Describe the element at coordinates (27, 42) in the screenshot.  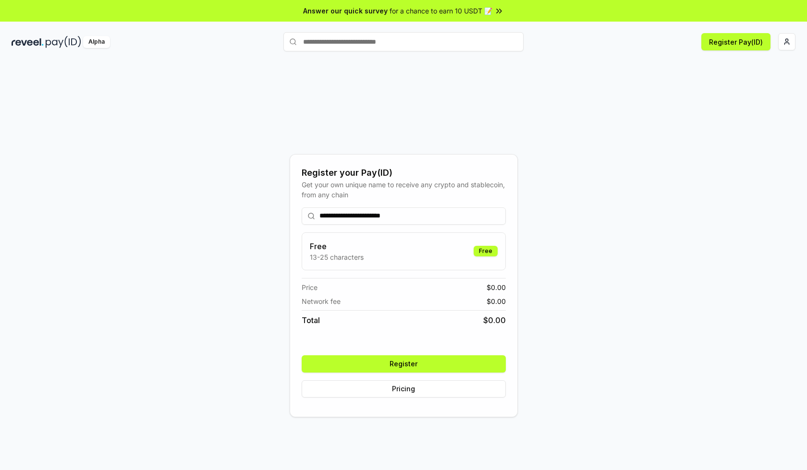
I see `img: reveel_dark` at that location.